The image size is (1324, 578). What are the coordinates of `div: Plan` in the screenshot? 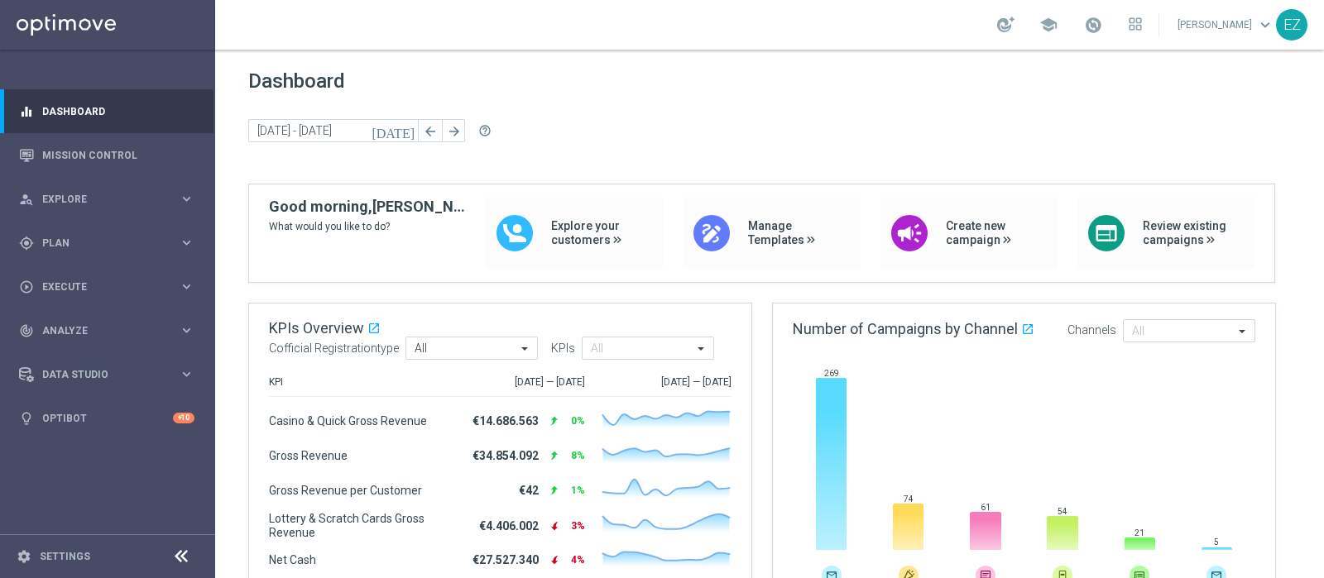 It's located at (98, 243).